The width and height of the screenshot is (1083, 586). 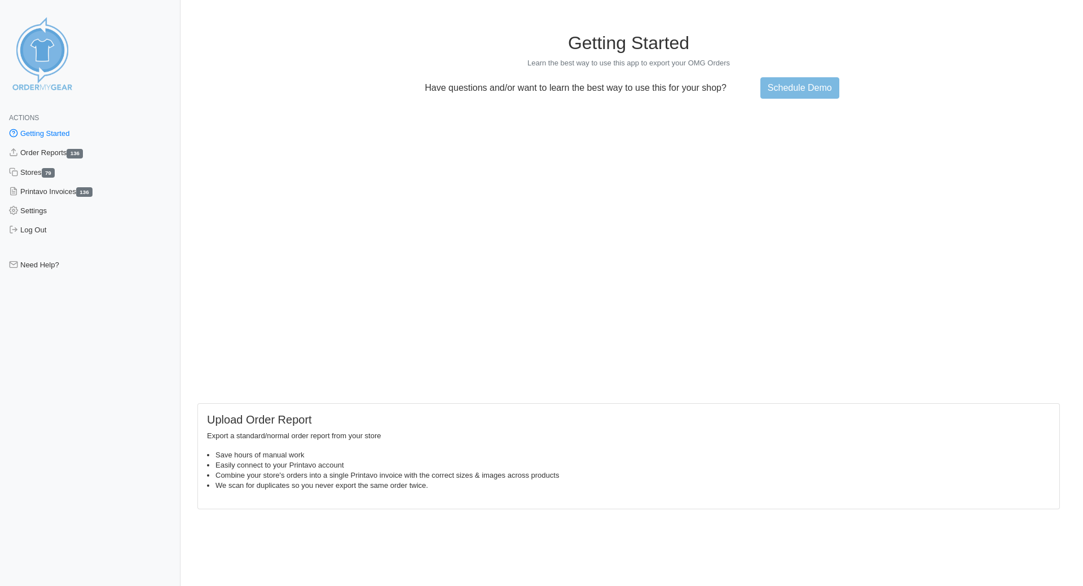 I want to click on h1: Getting Started, so click(x=628, y=43).